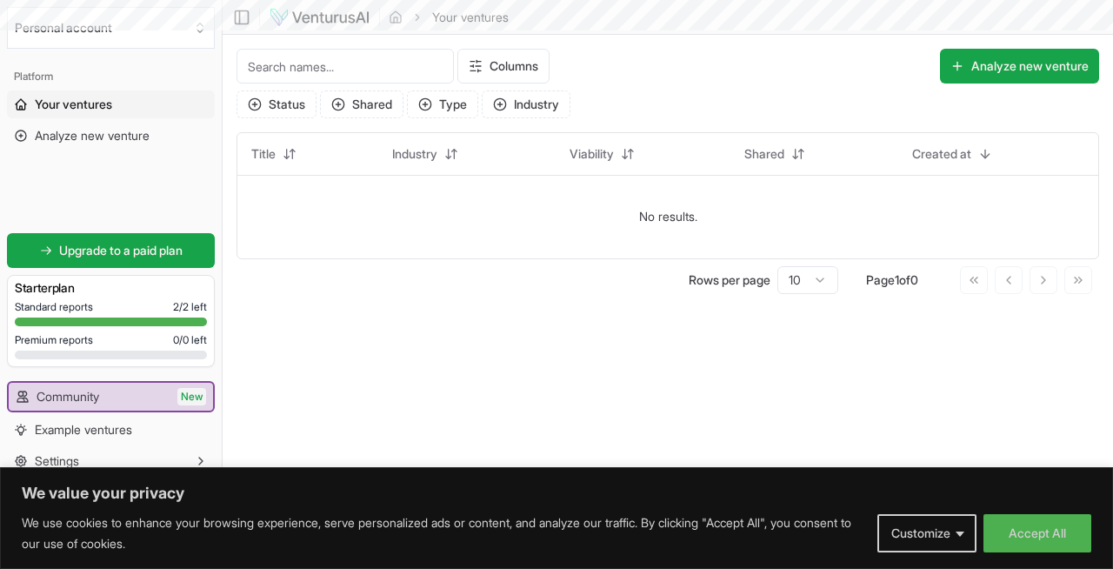  Describe the element at coordinates (668, 216) in the screenshot. I see `td: No results.` at that location.